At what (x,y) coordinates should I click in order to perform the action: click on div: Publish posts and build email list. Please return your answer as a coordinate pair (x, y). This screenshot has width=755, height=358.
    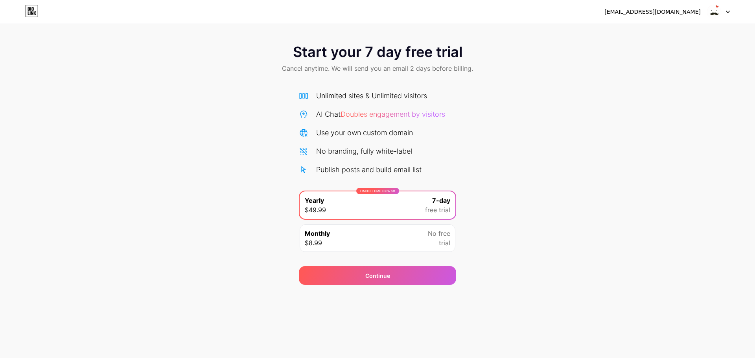
    Looking at the image, I should click on (369, 170).